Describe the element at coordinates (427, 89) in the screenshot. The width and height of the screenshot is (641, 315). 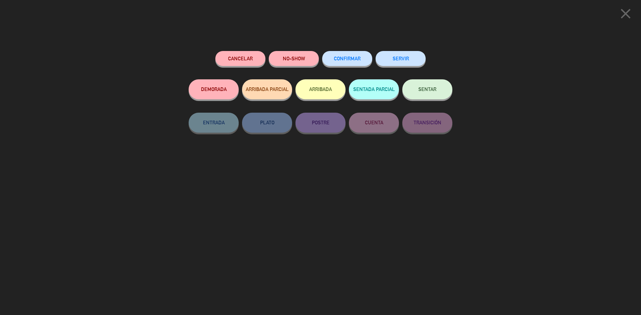
I see `button: SENTAR` at that location.